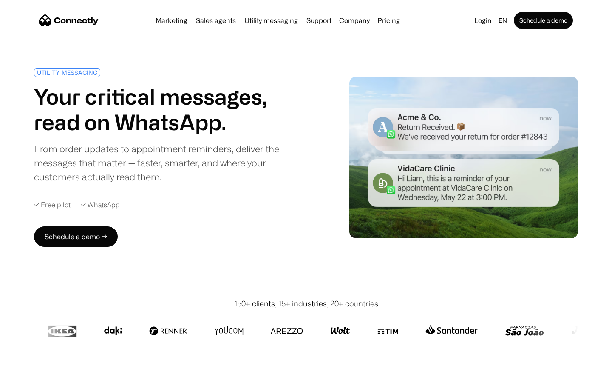  What do you see at coordinates (216, 20) in the screenshot?
I see `a: Sales agents` at bounding box center [216, 20].